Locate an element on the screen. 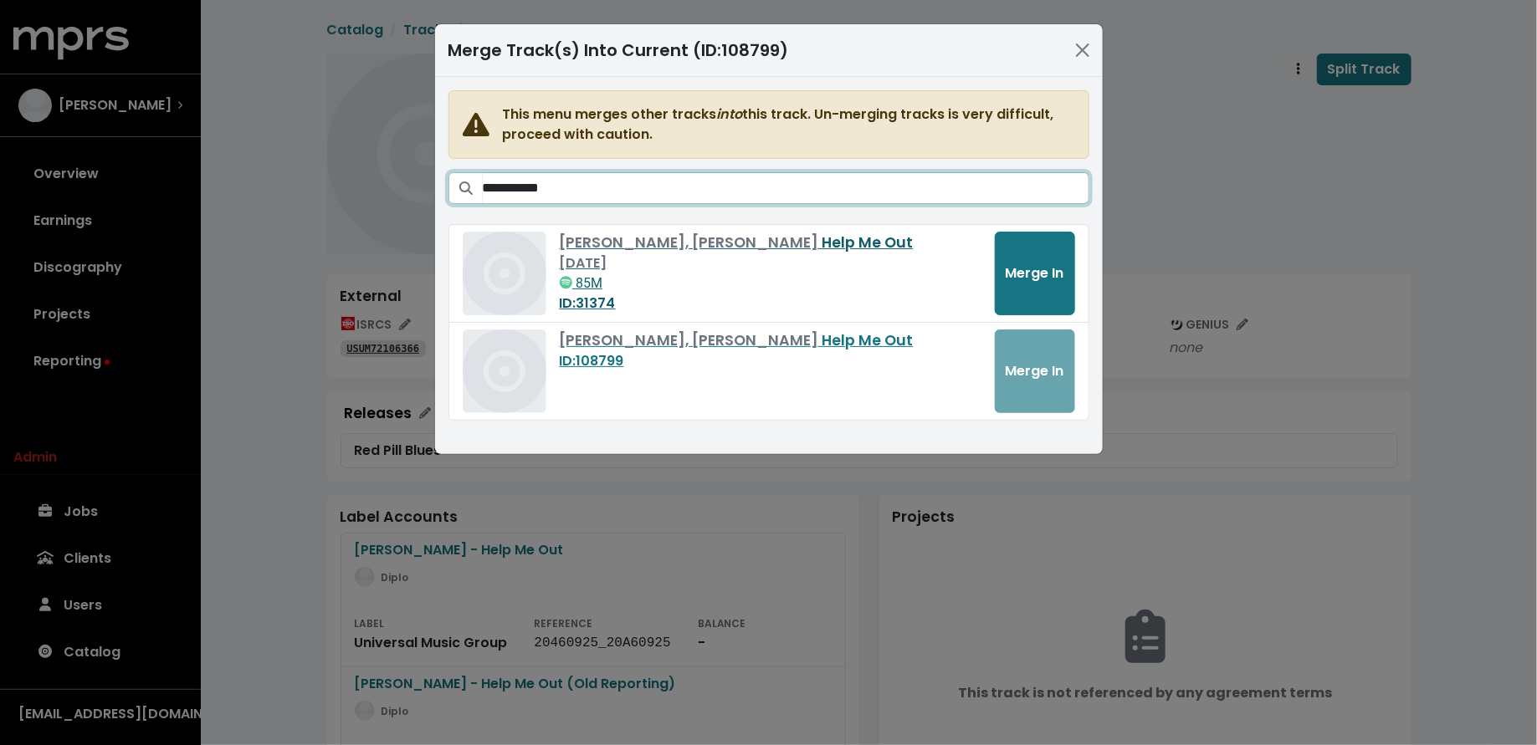 This screenshot has height=745, width=1537. input: Search tracks is located at coordinates (786, 188).